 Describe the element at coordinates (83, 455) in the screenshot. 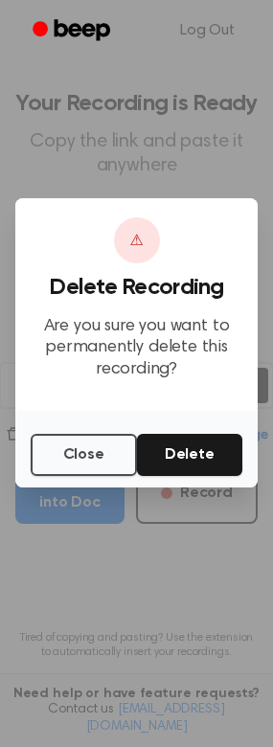

I see `button: Close` at that location.